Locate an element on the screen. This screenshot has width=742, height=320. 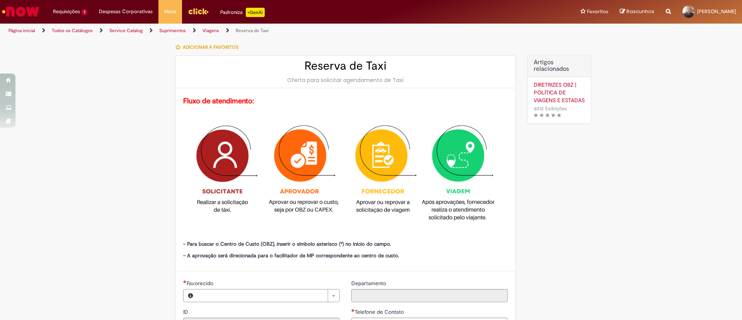
div: Oferta para solicitar agendamento de Taxi is located at coordinates (346, 80).